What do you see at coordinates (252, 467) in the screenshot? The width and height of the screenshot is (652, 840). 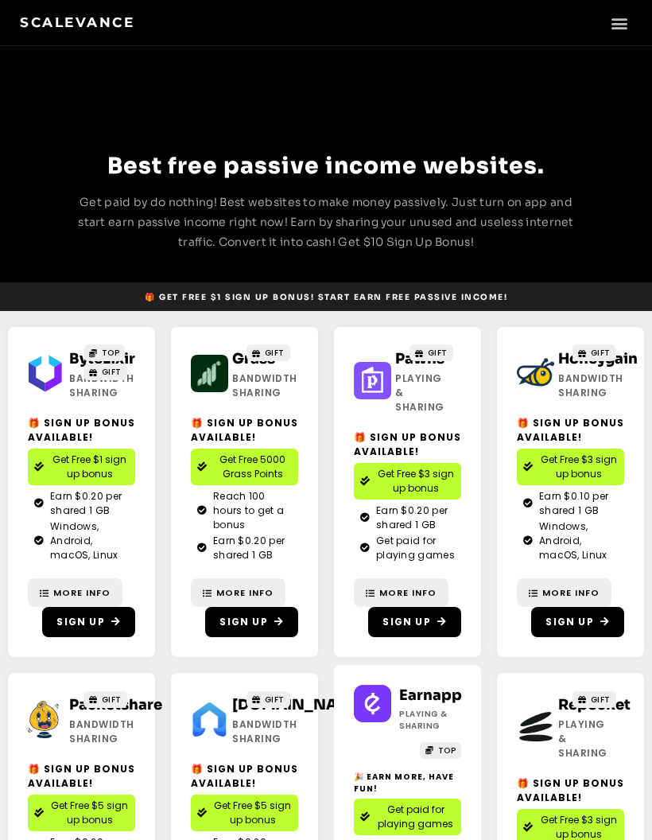 I see `span: Get Free 5000 Grass Points` at bounding box center [252, 467].